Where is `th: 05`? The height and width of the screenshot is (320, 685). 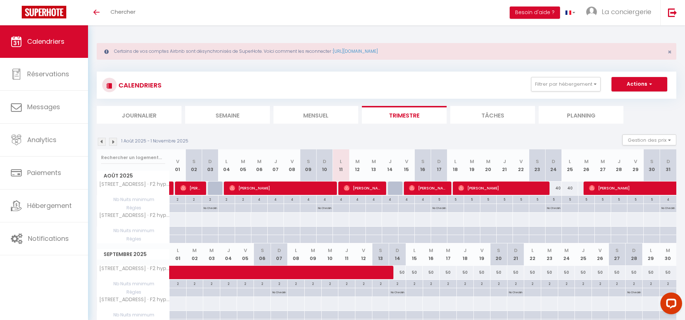
th: 05 is located at coordinates (245, 255).